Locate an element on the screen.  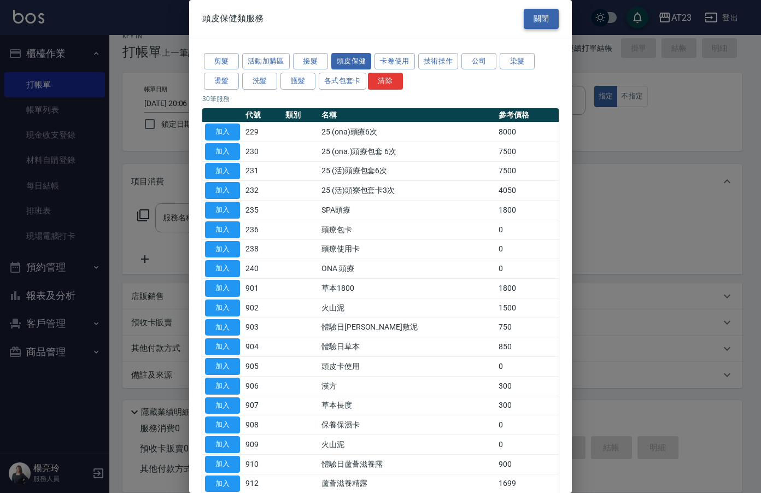
td: 906 is located at coordinates (263, 386).